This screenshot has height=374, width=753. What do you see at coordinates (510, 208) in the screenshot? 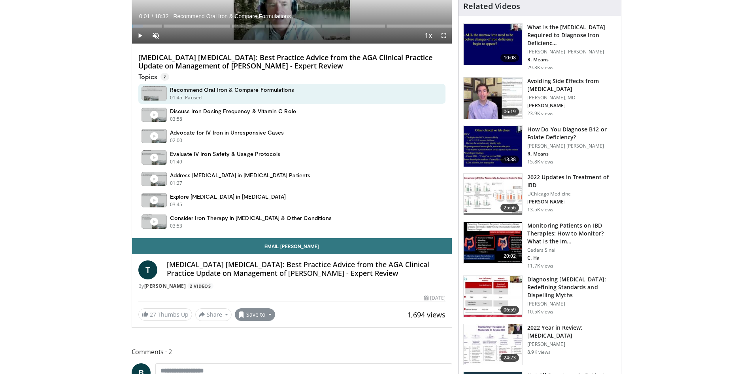
I see `span: 25:56` at bounding box center [510, 208].